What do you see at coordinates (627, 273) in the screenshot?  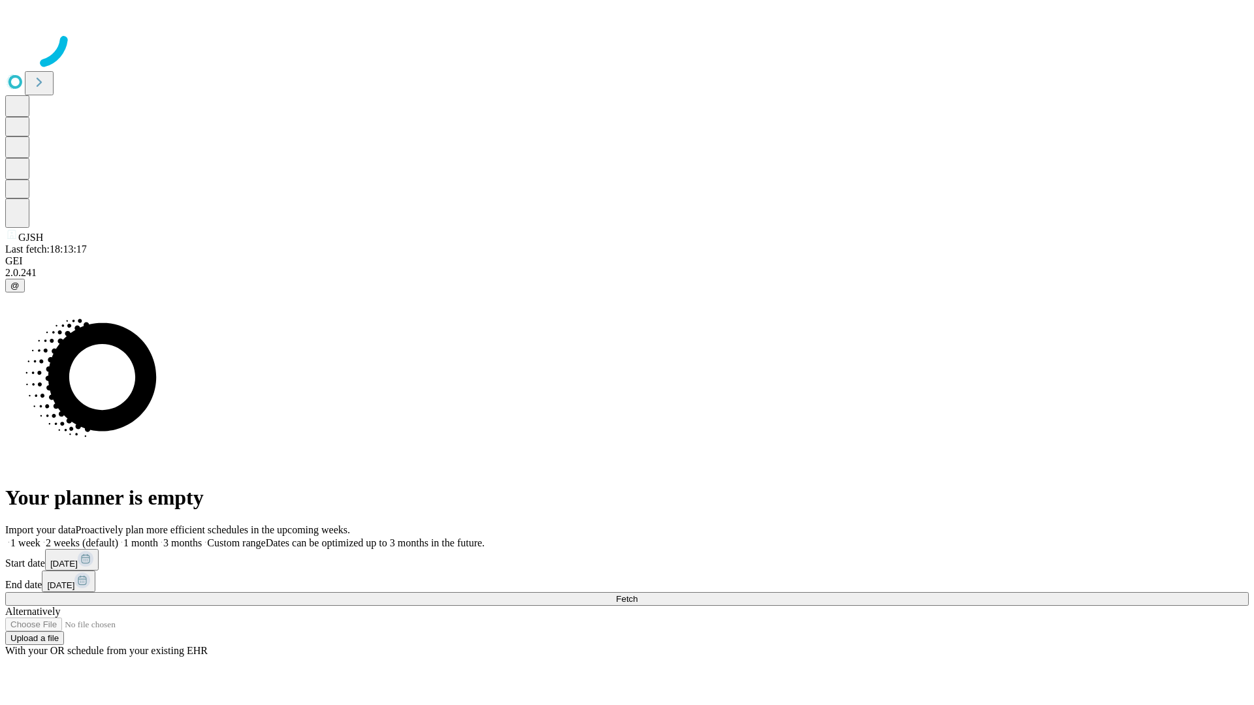 I see `div: 2.0.241` at bounding box center [627, 273].